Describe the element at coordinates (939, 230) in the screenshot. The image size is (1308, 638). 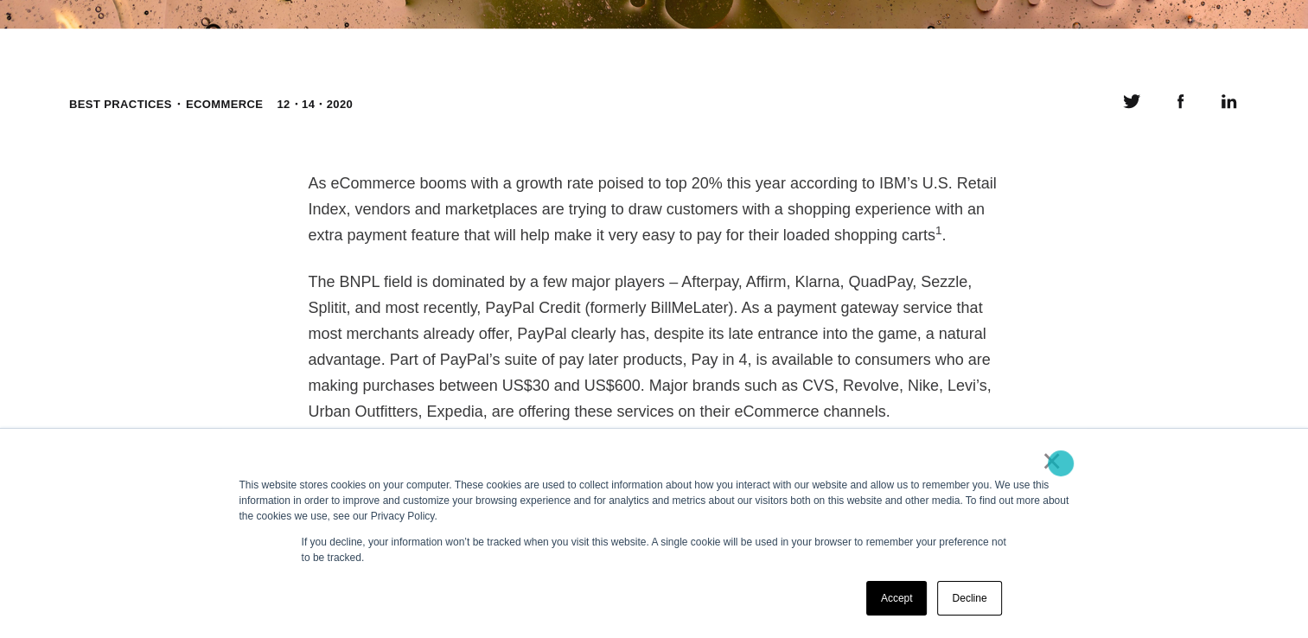
I see `sup: 1` at that location.